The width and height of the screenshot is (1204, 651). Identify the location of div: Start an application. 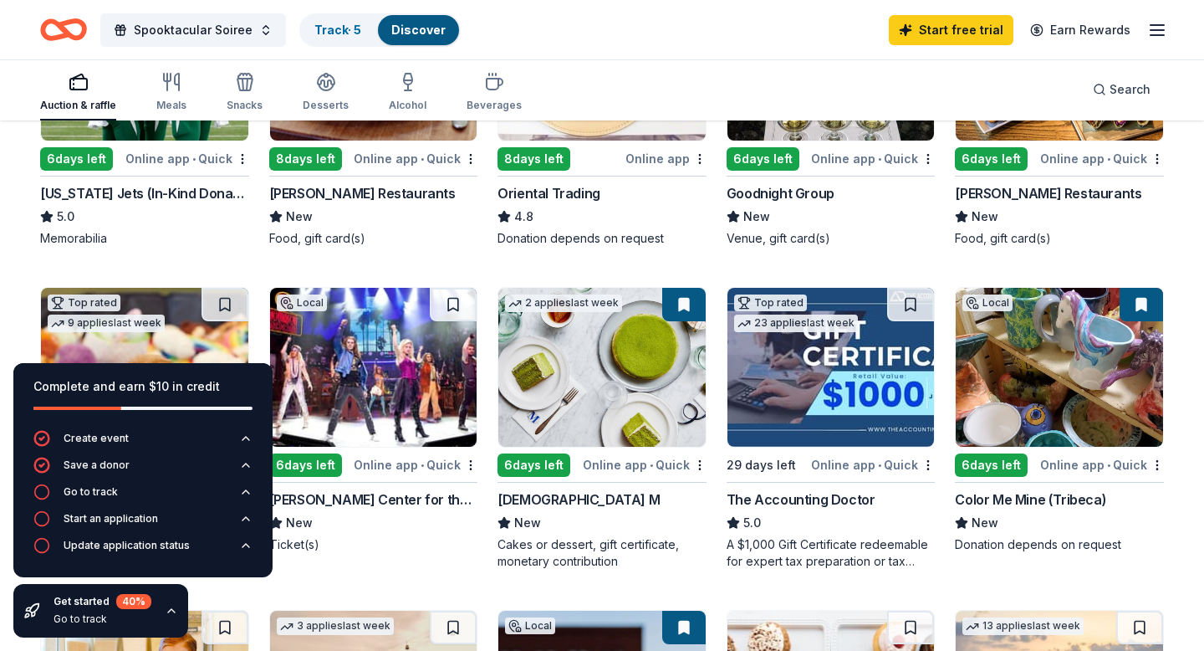
(110, 518).